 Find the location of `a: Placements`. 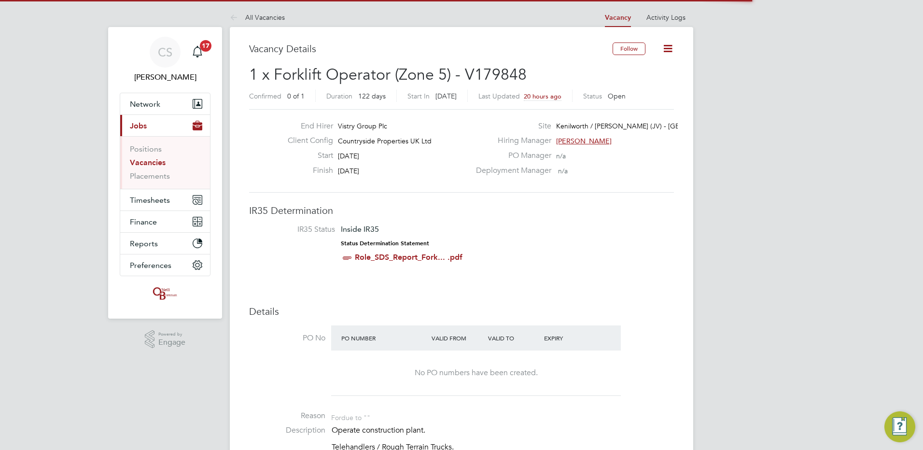

a: Placements is located at coordinates (150, 176).